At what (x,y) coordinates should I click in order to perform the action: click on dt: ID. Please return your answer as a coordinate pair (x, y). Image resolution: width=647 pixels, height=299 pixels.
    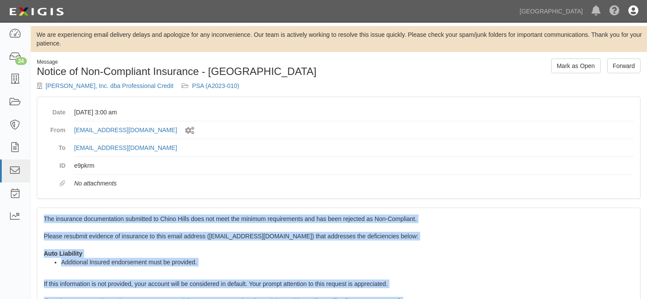
    Looking at the image, I should click on (55, 164).